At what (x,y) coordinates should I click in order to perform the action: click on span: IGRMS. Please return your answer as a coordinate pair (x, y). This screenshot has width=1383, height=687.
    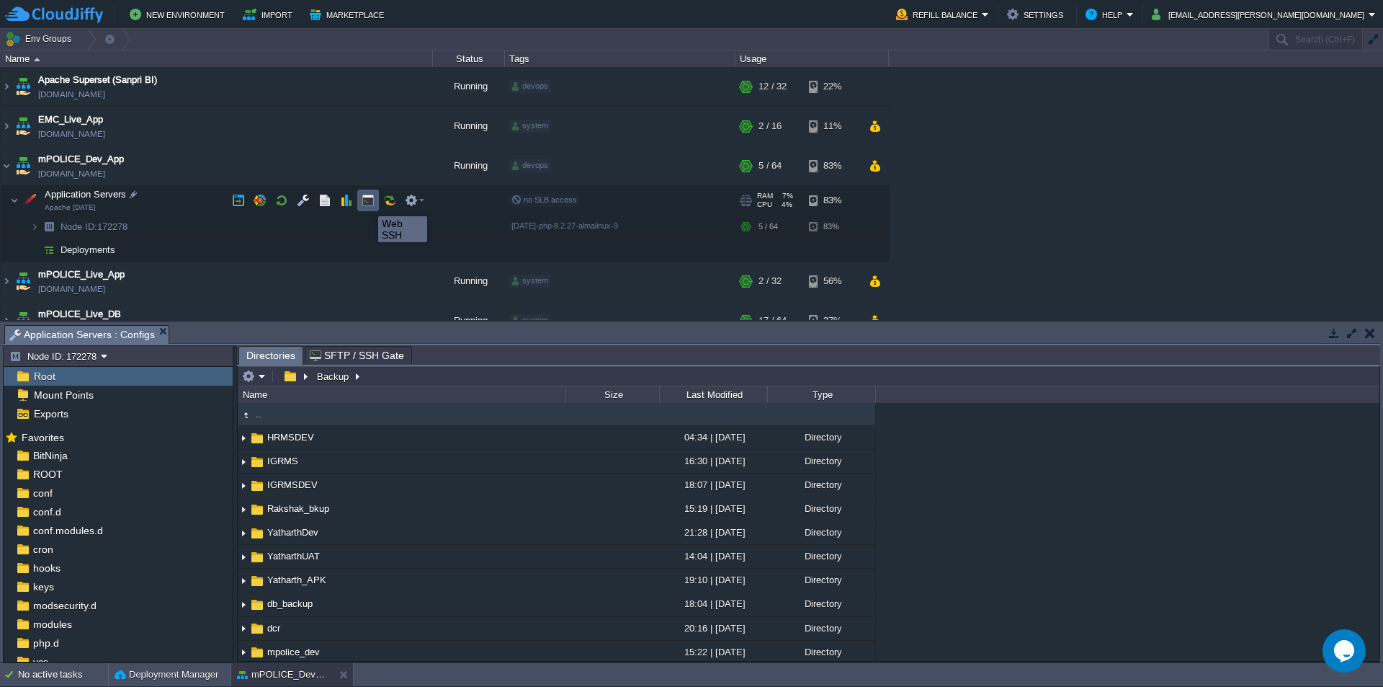
    Looking at the image, I should click on (282, 460).